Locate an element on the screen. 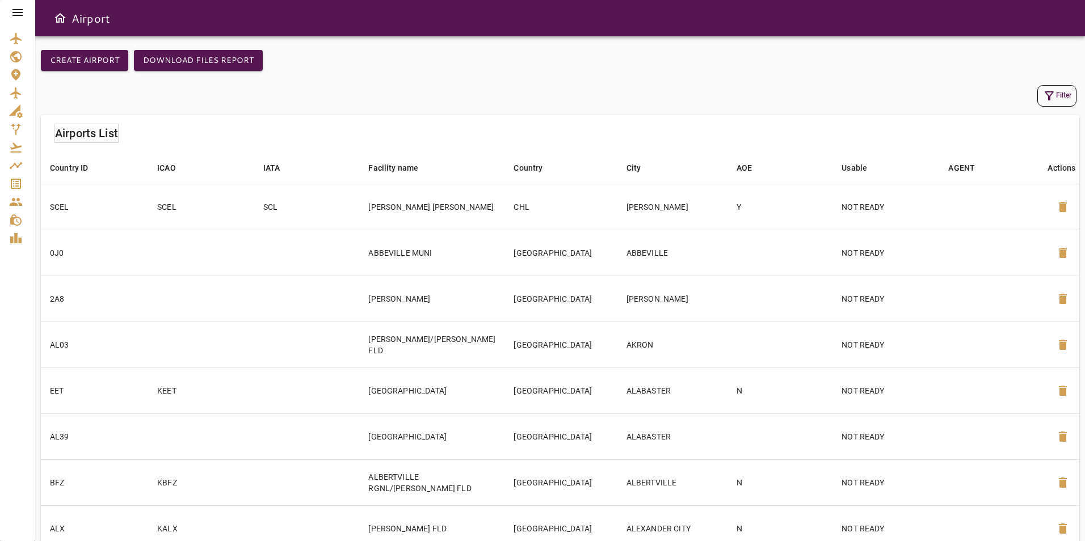  td: ABBEVILLE is located at coordinates (672, 252).